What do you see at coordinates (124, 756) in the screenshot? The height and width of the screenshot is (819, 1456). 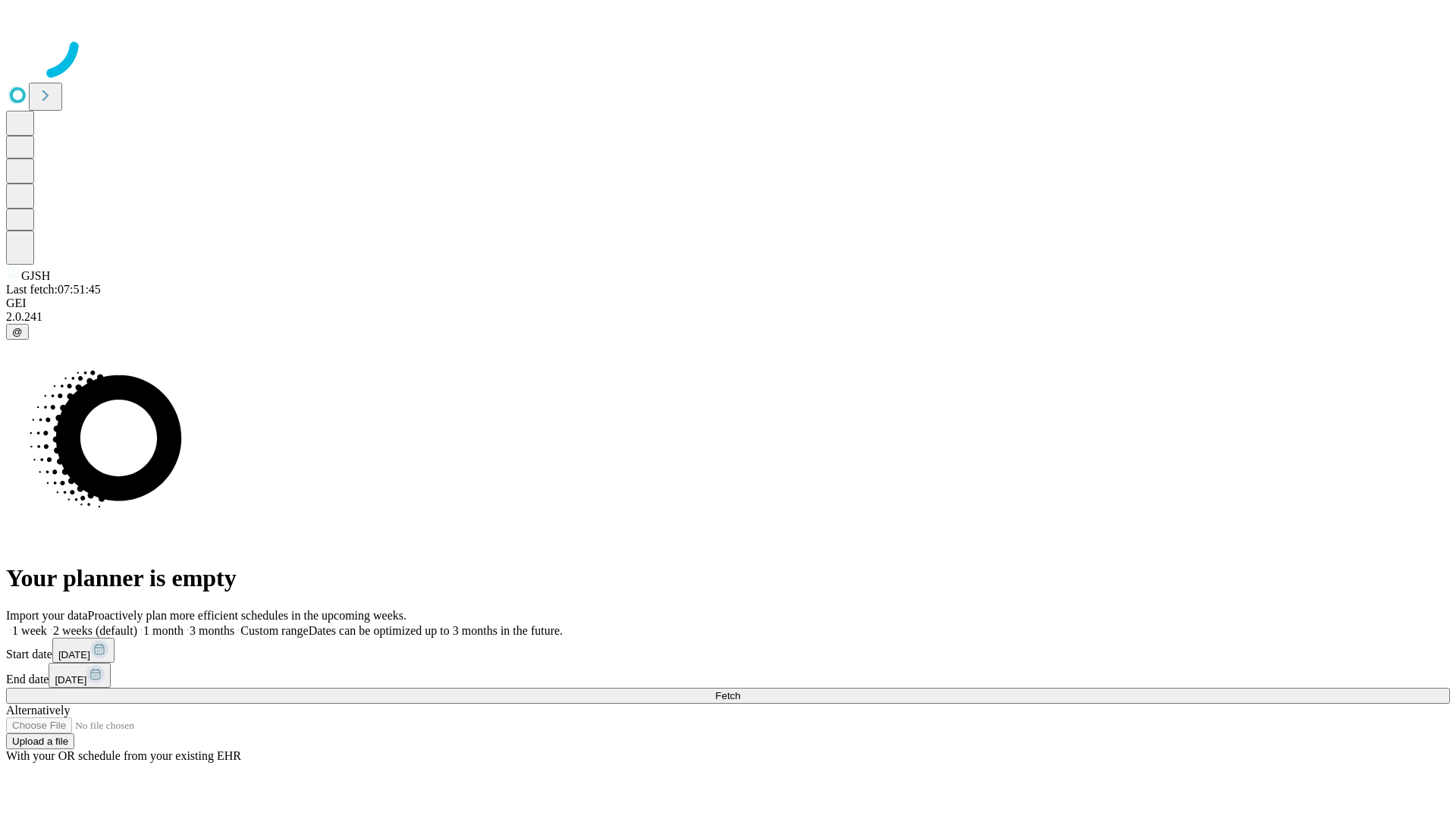 I see `span: With your OR schedule from your existing EHR` at bounding box center [124, 756].